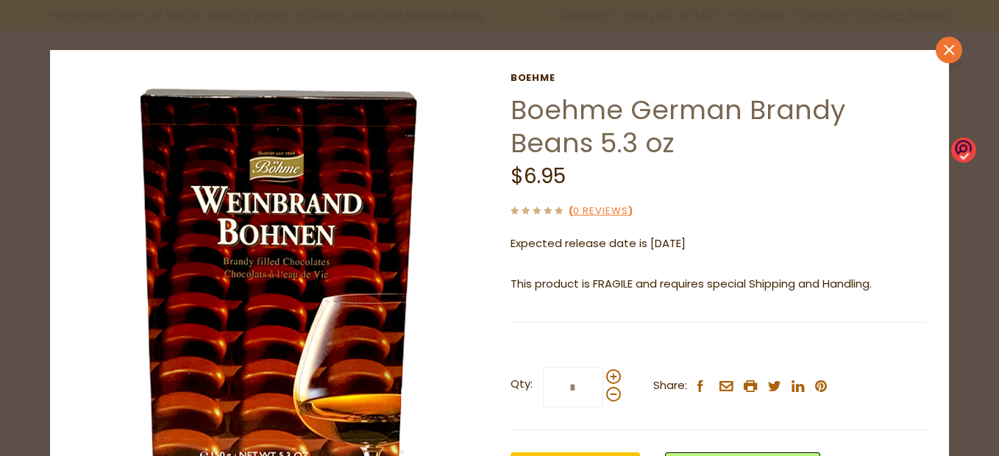 This screenshot has height=456, width=999. I want to click on a: 0 Reviews, so click(600, 211).